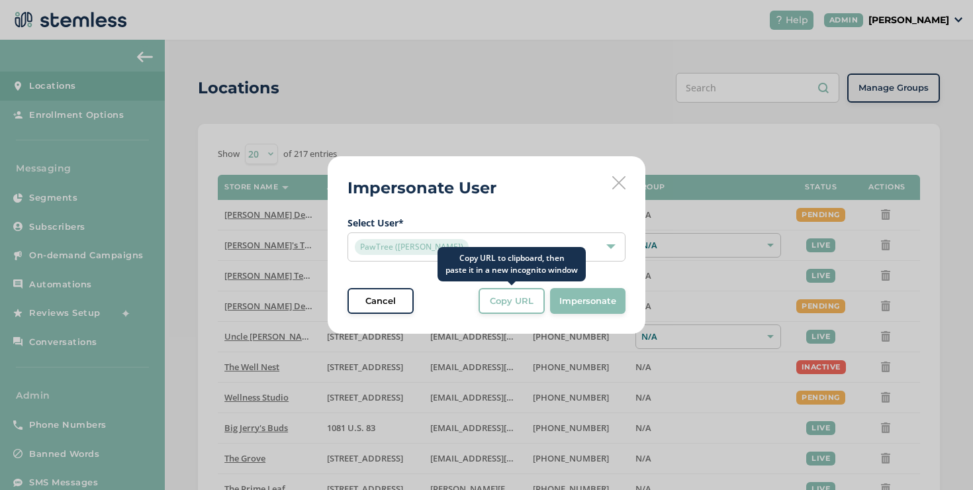  I want to click on button: Impersonate, so click(588, 301).